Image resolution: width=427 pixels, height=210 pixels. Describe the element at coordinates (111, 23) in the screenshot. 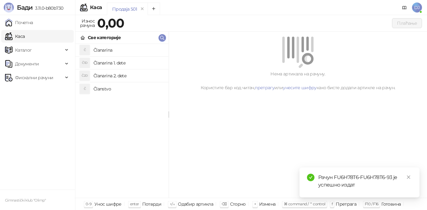

I see `strong: 0,00` at that location.